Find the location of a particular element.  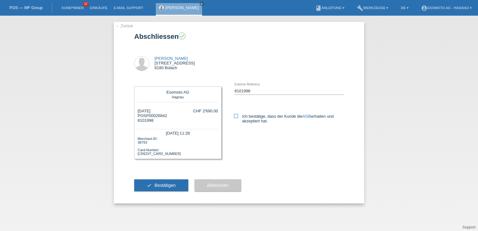

a: Kund*innen is located at coordinates (73, 8).